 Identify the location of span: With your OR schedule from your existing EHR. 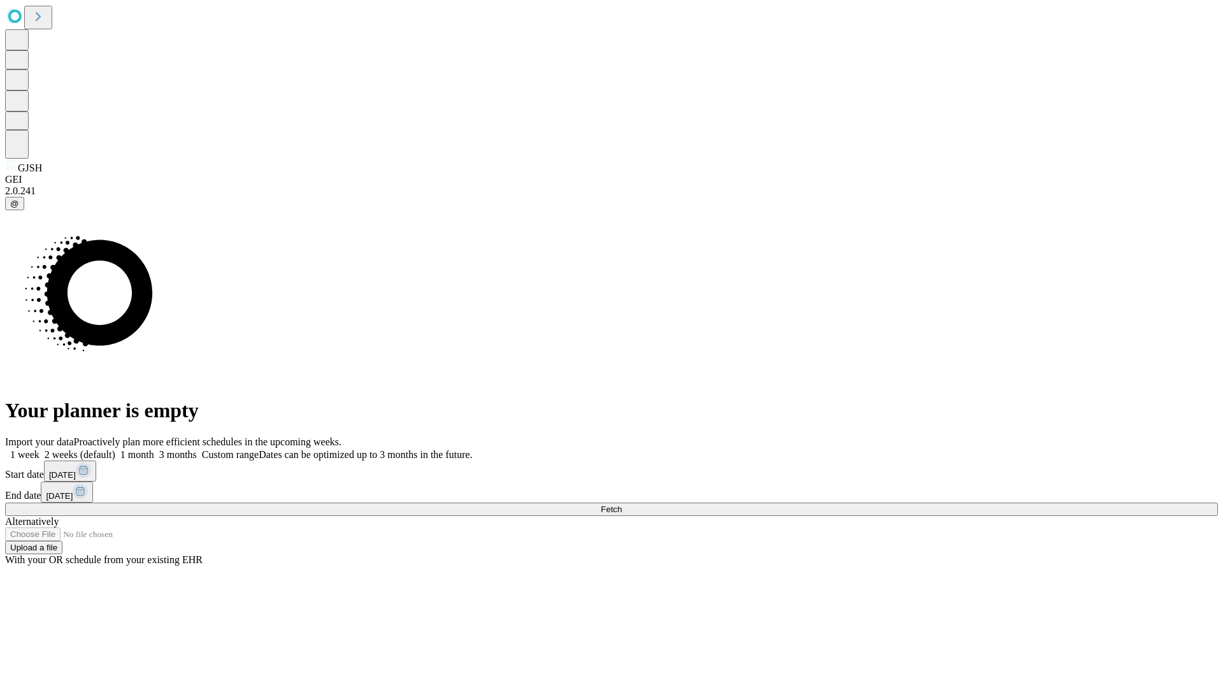
(104, 559).